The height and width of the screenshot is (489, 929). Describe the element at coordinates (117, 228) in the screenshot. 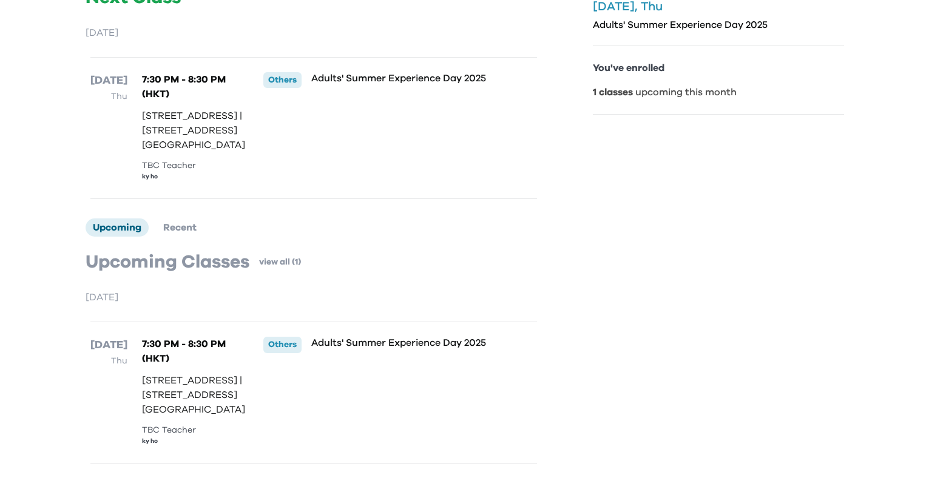

I see `span: Upcoming` at that location.